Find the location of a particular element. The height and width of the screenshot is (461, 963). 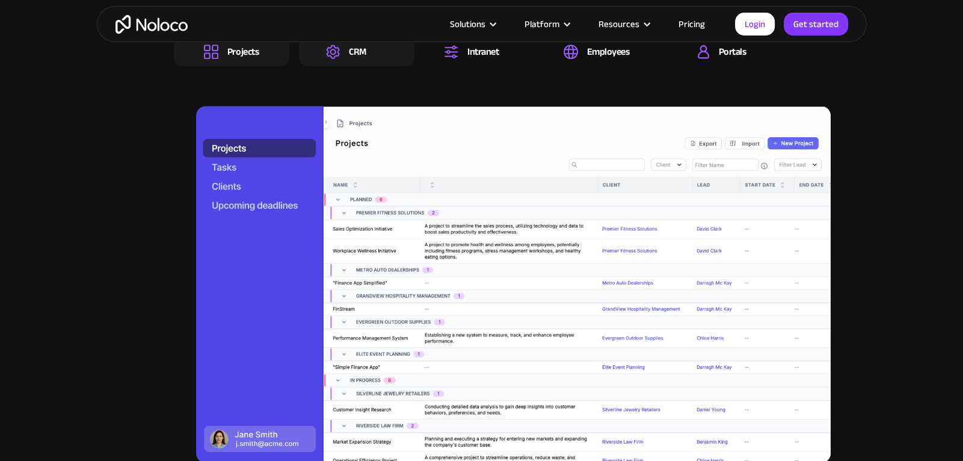

div: CRM is located at coordinates (357, 52).